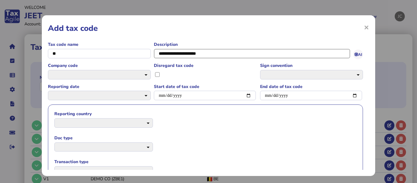  I want to click on label: Sign convention, so click(312, 65).